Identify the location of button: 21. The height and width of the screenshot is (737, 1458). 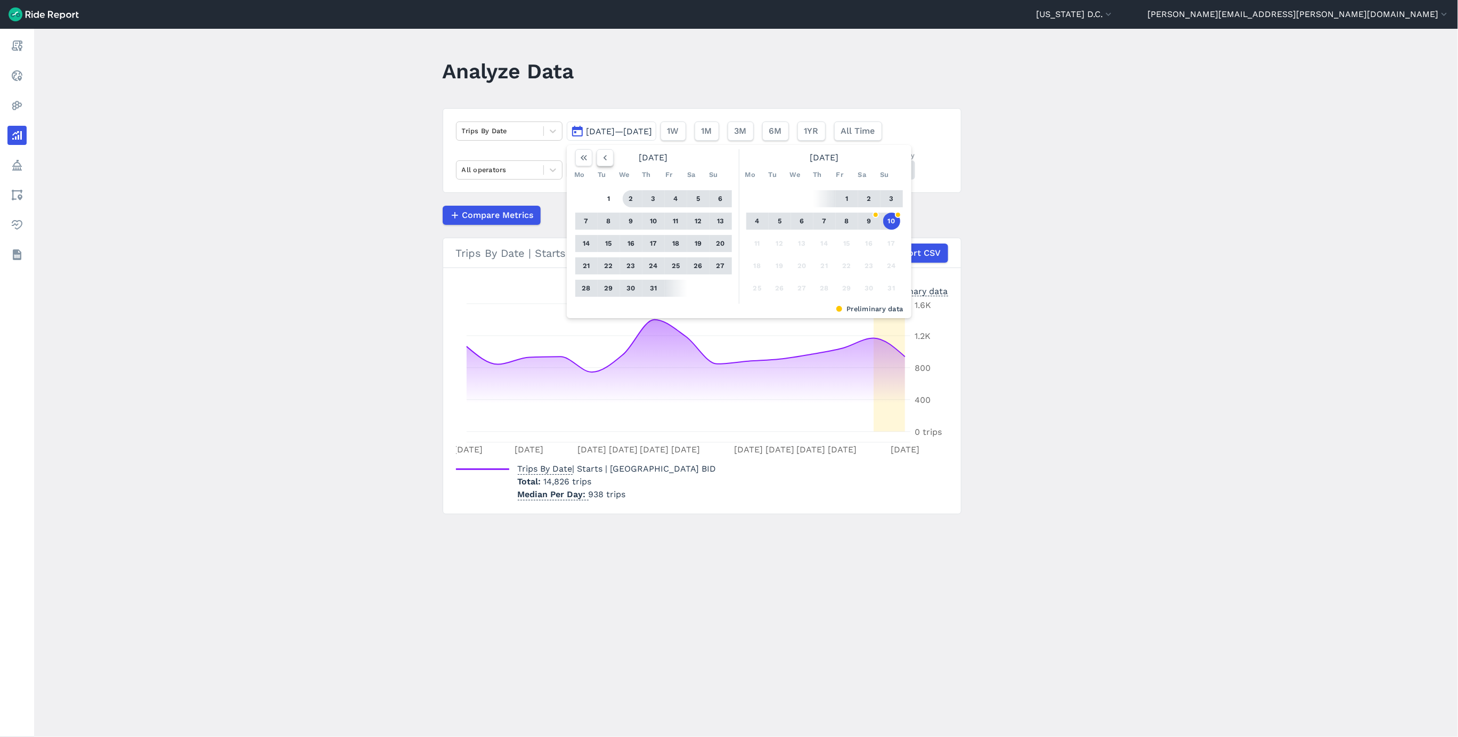
(586, 266).